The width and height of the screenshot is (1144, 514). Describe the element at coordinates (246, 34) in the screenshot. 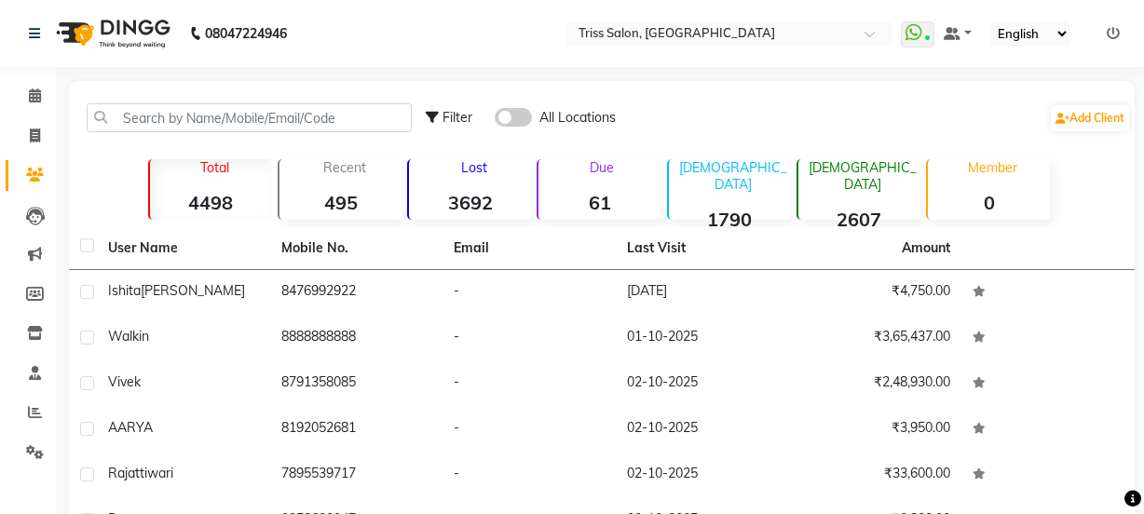

I see `b: 08047224946` at that location.